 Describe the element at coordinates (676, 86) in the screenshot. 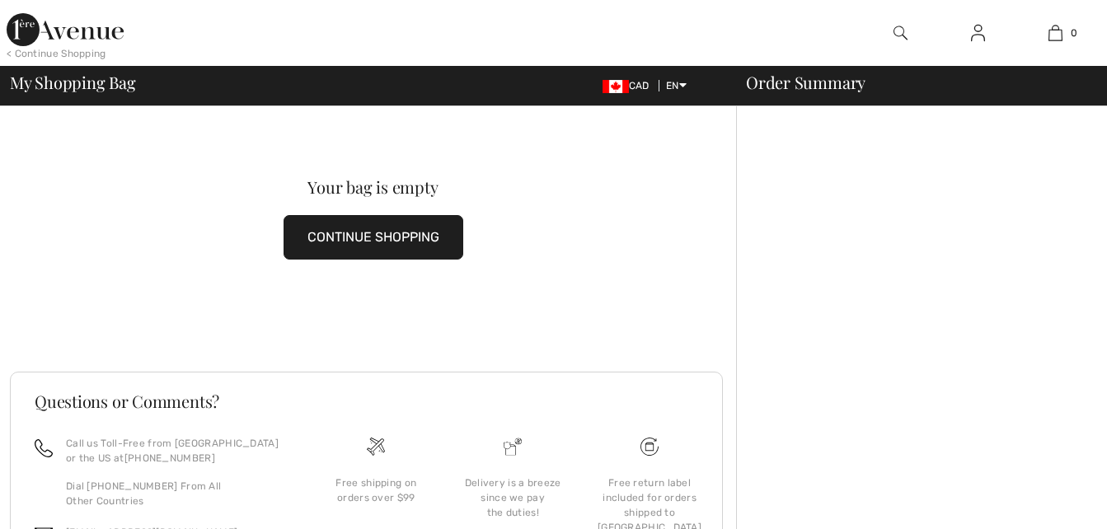

I see `span: EN` at that location.